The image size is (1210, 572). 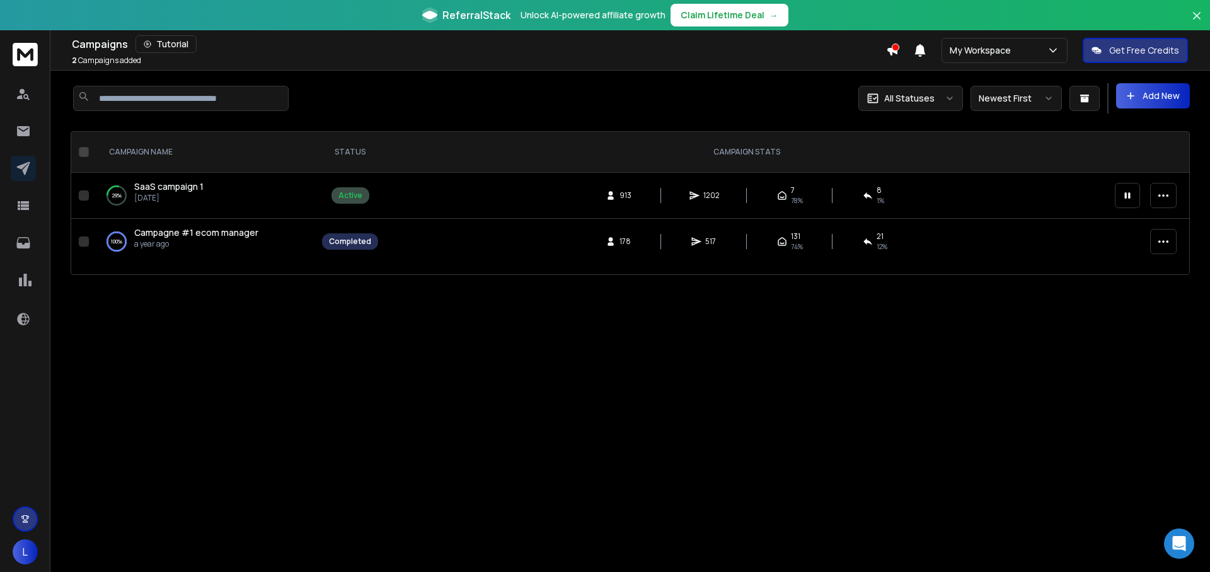 I want to click on span: 517, so click(x=711, y=241).